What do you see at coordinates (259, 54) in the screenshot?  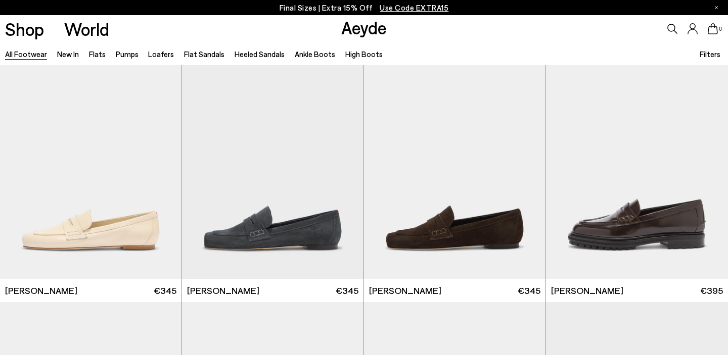 I see `a: Heeled Sandals` at bounding box center [259, 54].